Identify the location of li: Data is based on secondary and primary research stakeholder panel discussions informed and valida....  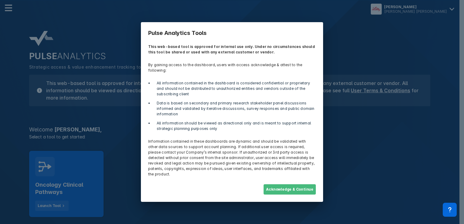
(235, 109).